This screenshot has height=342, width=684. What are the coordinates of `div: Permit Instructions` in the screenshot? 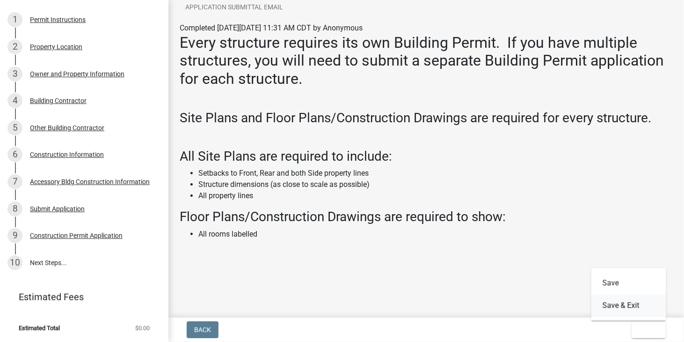 It's located at (58, 20).